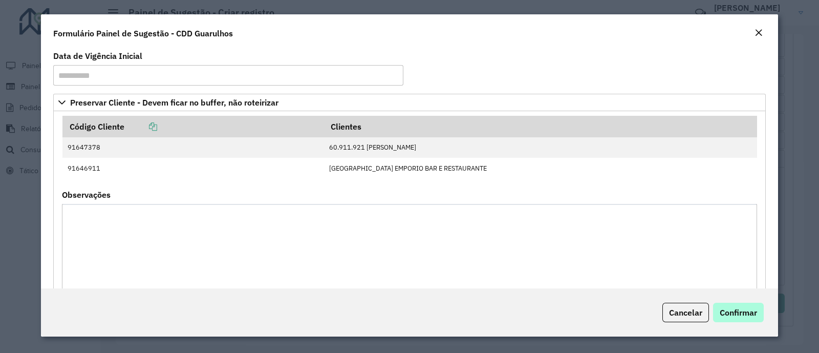  Describe the element at coordinates (193, 147) in the screenshot. I see `td: 91647378` at that location.